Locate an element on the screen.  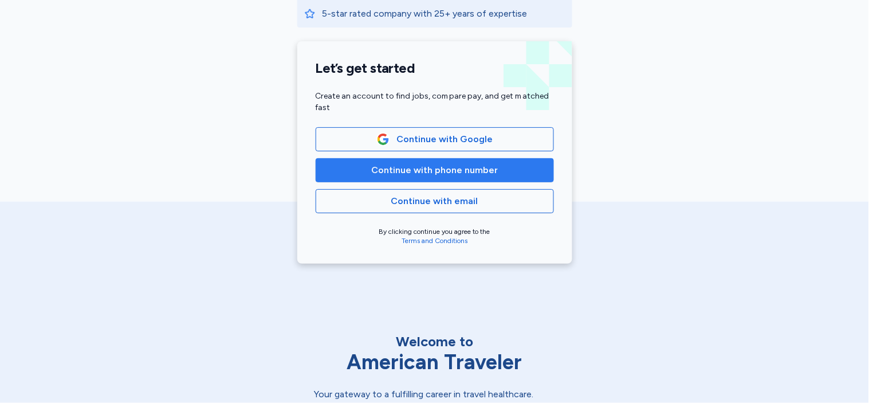
p: 5-star rated company with 25+ years of expertise is located at coordinates (444, 14).